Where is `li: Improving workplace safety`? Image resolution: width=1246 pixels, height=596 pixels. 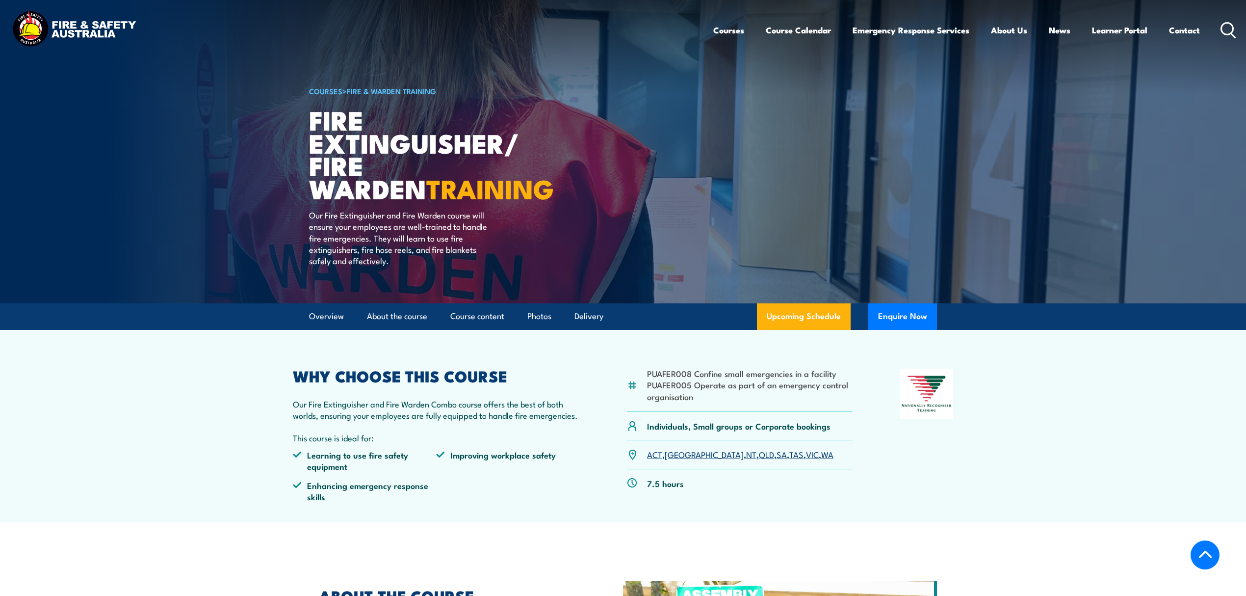
li: Improving workplace safety is located at coordinates (508, 460).